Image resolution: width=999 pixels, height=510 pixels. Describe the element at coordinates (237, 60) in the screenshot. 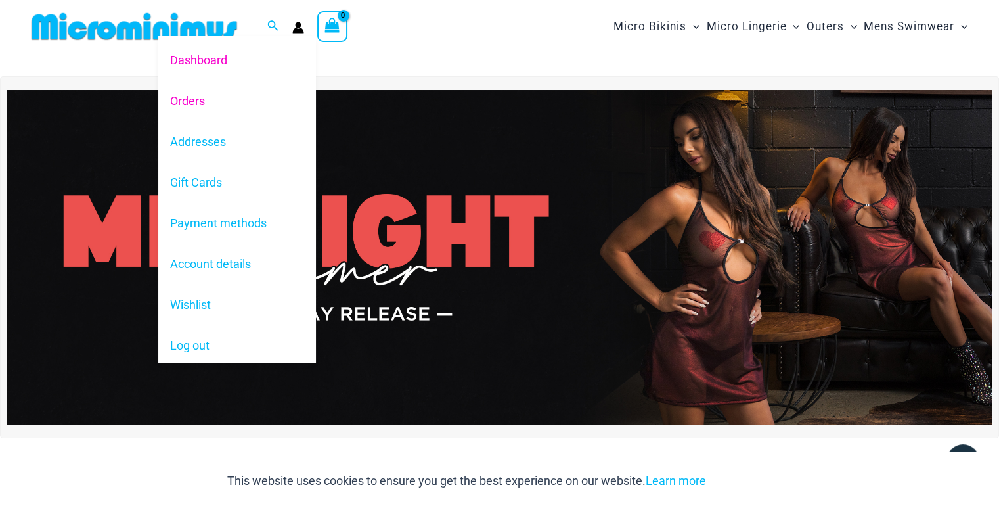

I see `a: Dashboard` at that location.